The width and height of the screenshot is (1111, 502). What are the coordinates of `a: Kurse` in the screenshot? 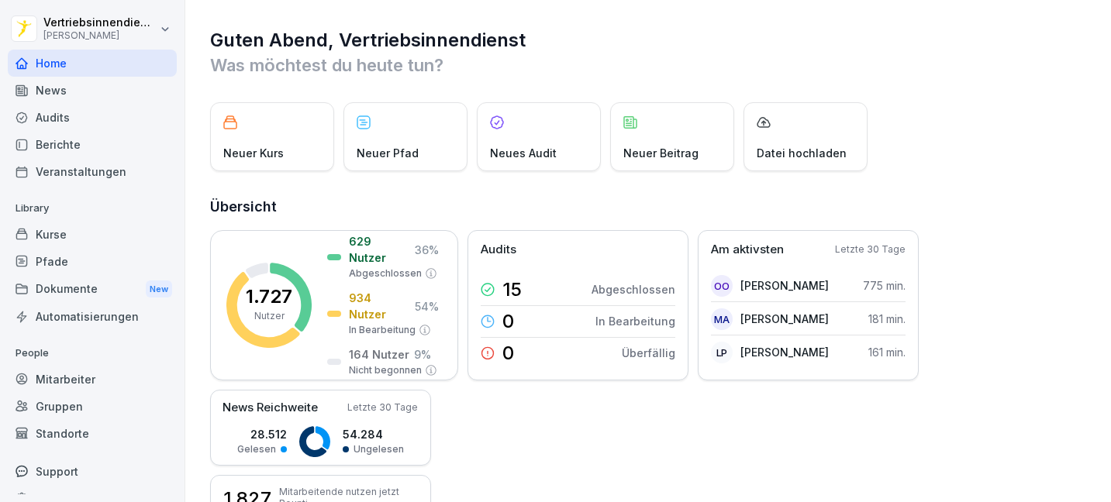 It's located at (92, 234).